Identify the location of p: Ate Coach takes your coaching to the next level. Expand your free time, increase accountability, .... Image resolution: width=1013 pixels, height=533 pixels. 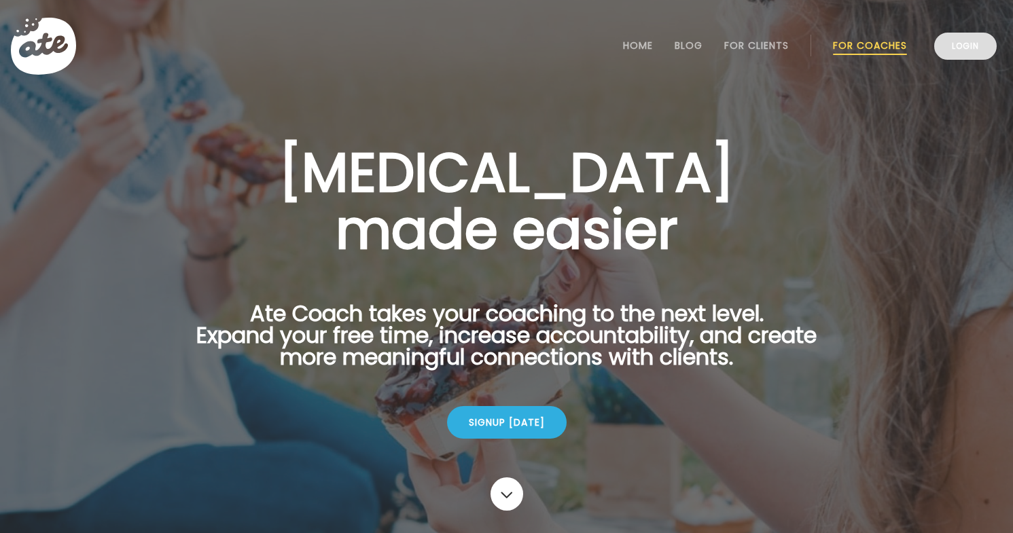
(507, 344).